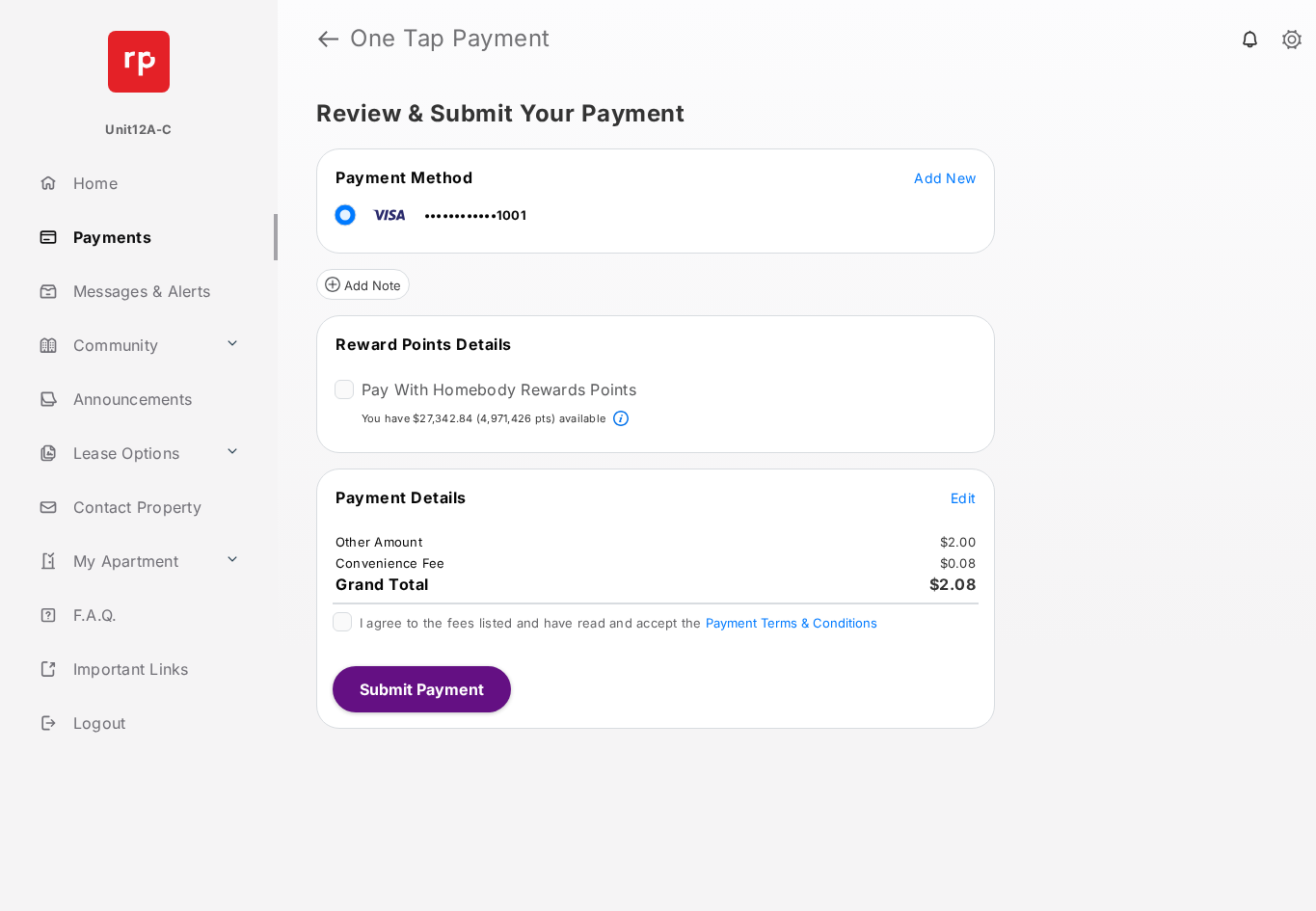 The height and width of the screenshot is (911, 1316). What do you see at coordinates (154, 183) in the screenshot?
I see `a: Home` at bounding box center [154, 183].